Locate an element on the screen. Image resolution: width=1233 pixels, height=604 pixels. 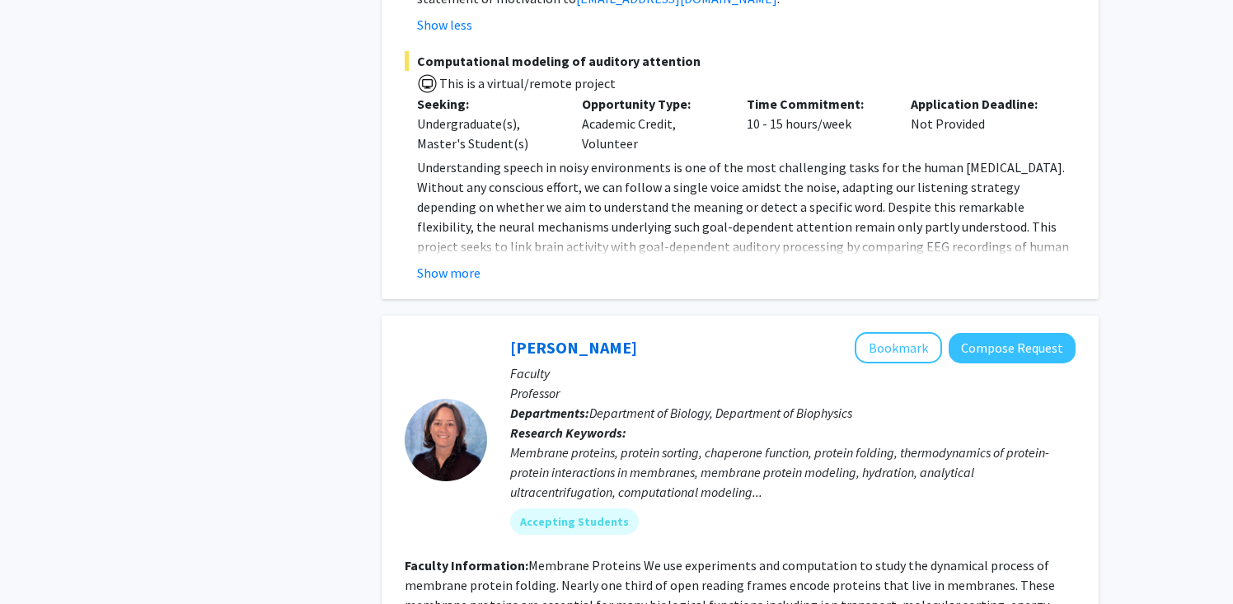
p: Time Commitment: is located at coordinates (817, 104).